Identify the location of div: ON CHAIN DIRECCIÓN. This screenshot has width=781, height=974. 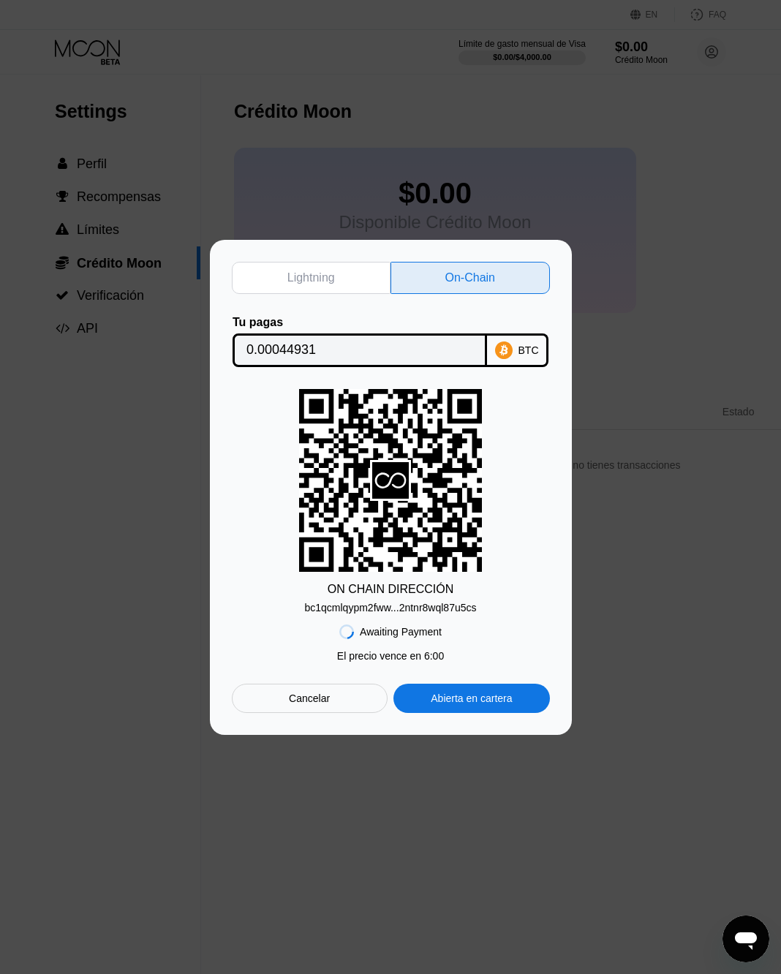
(391, 590).